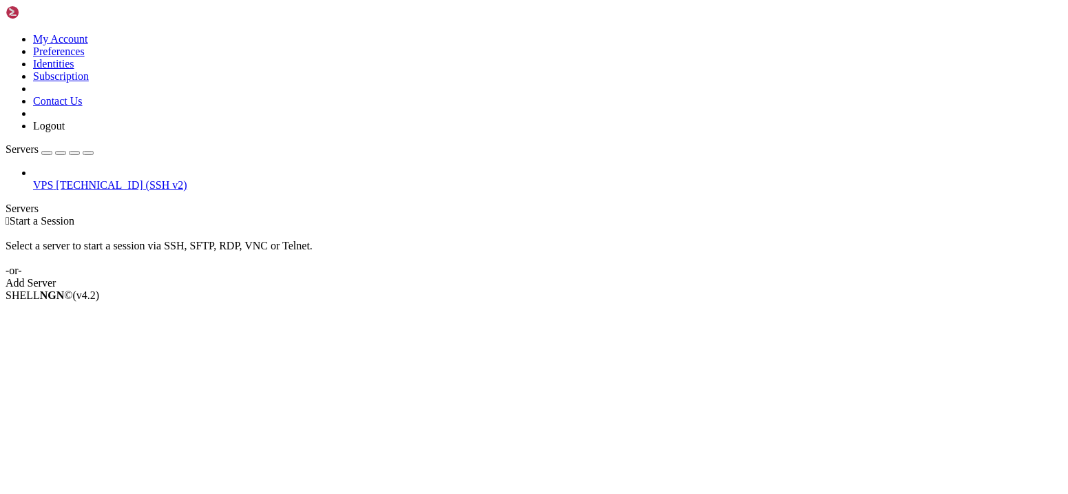  Describe the element at coordinates (534, 283) in the screenshot. I see `div: Add Server` at that location.